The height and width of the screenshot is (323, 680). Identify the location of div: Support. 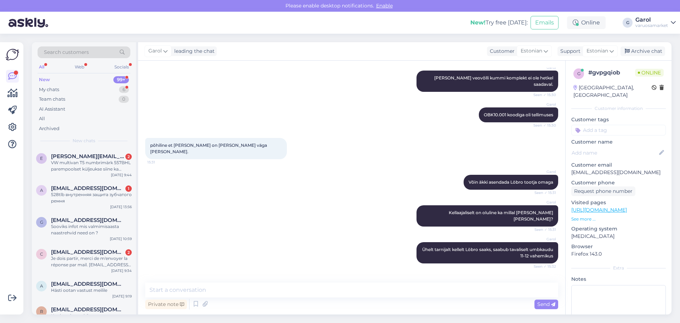
(569, 51).